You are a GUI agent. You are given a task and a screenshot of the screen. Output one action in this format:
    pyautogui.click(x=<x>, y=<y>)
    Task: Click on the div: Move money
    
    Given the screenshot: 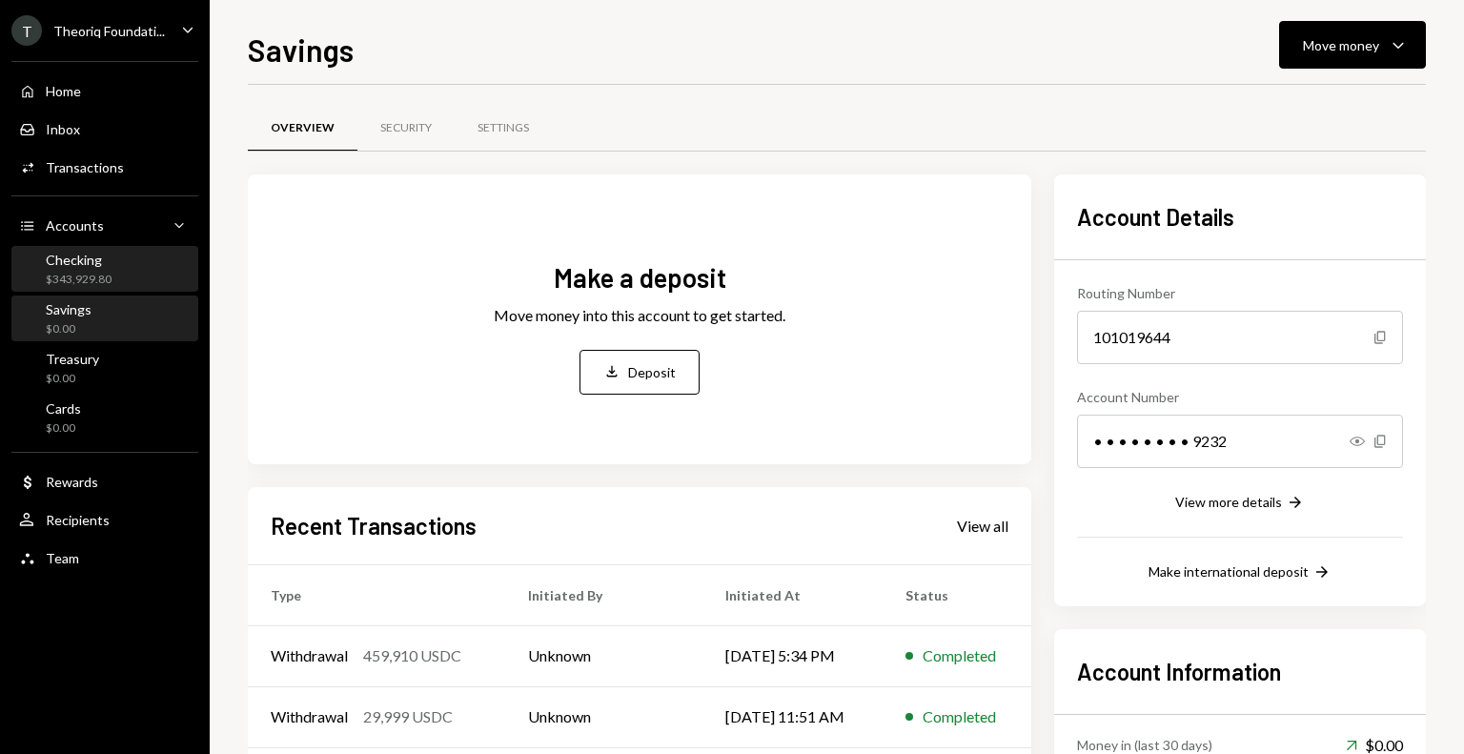 What is the action you would take?
    pyautogui.click(x=1341, y=45)
    